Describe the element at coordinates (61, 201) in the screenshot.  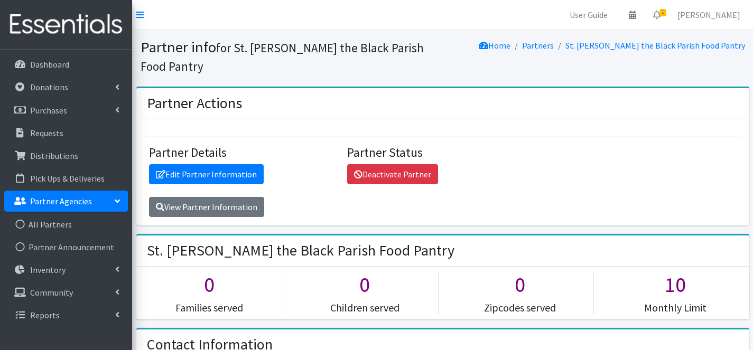
I see `p: Partner Agencies` at that location.